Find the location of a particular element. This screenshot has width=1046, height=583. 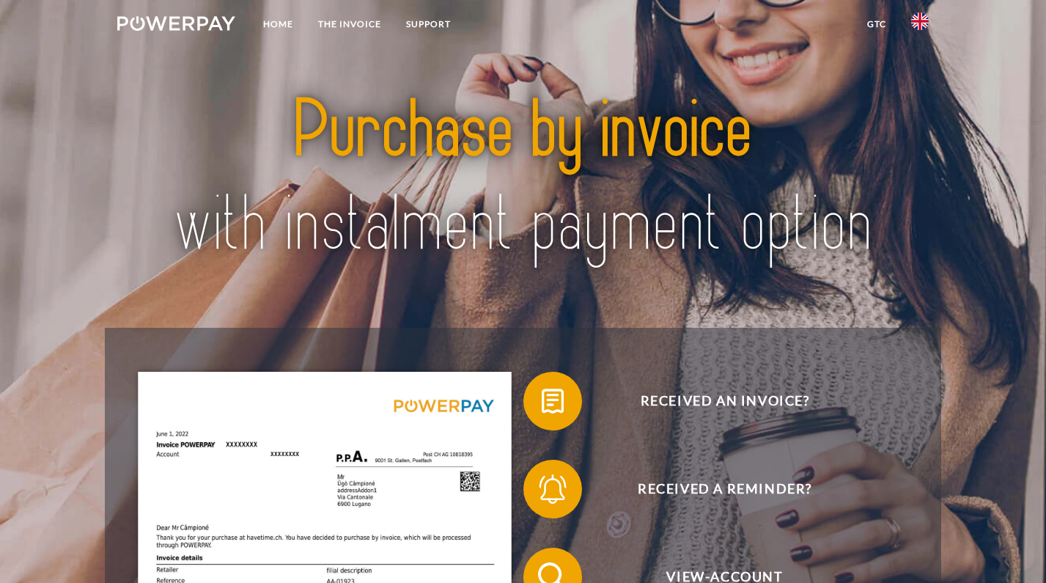

a: Home is located at coordinates (278, 24).